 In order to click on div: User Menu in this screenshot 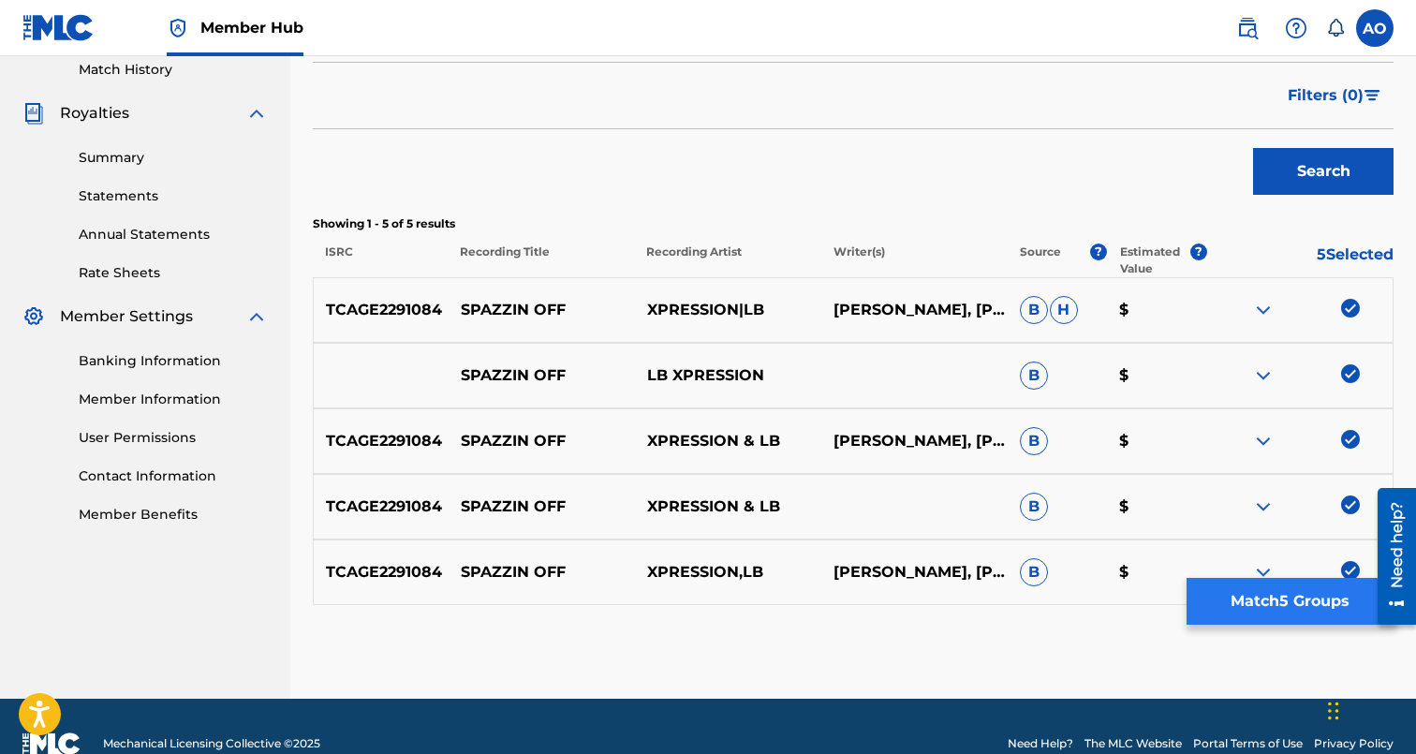, I will do `click(1375, 28)`.